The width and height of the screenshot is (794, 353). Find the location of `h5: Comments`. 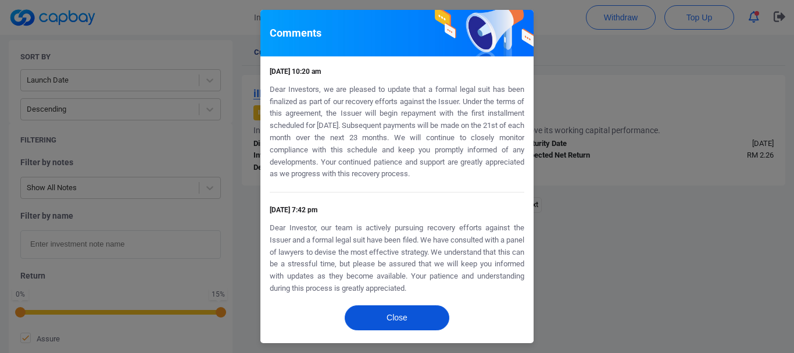

h5: Comments is located at coordinates (295, 33).